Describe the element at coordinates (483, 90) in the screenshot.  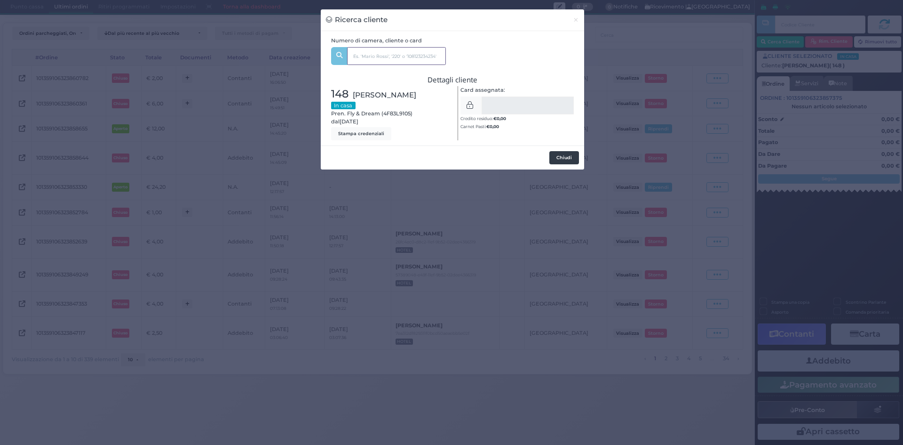
I see `label: Card assegnata:` at that location.